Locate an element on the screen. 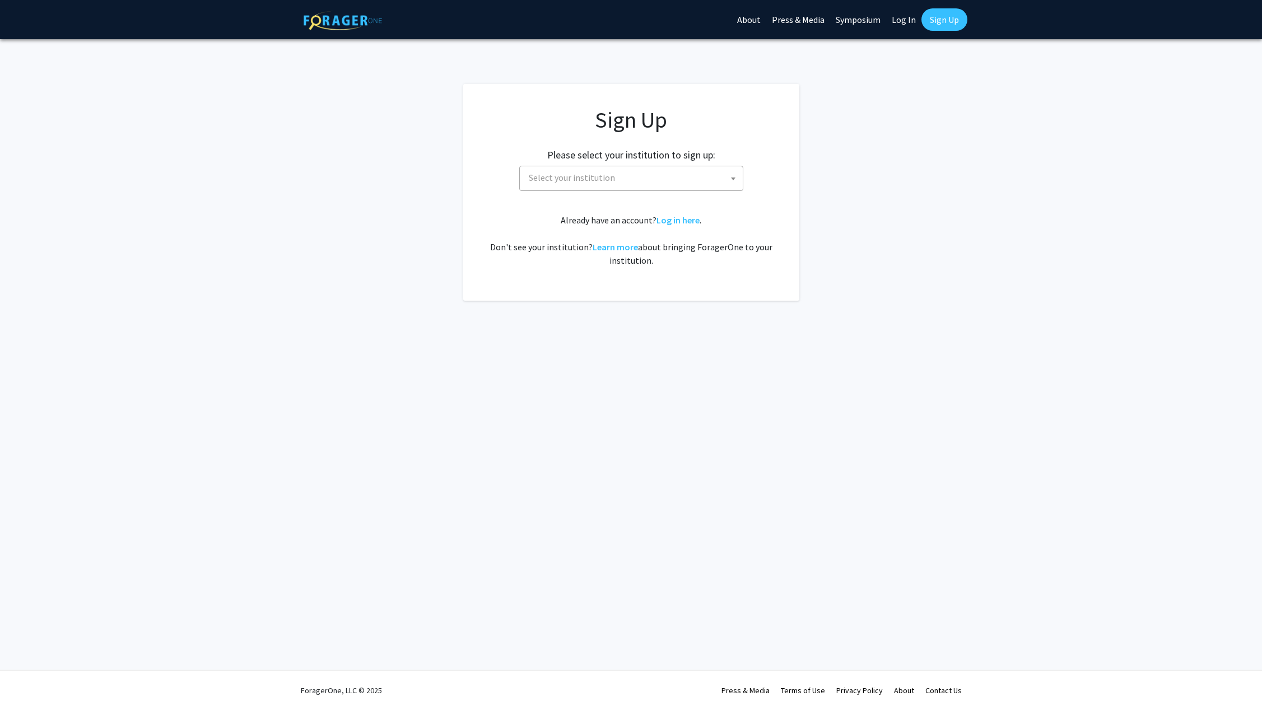  a: Learn more about bringing ForagerOne to your institution is located at coordinates (615, 247).